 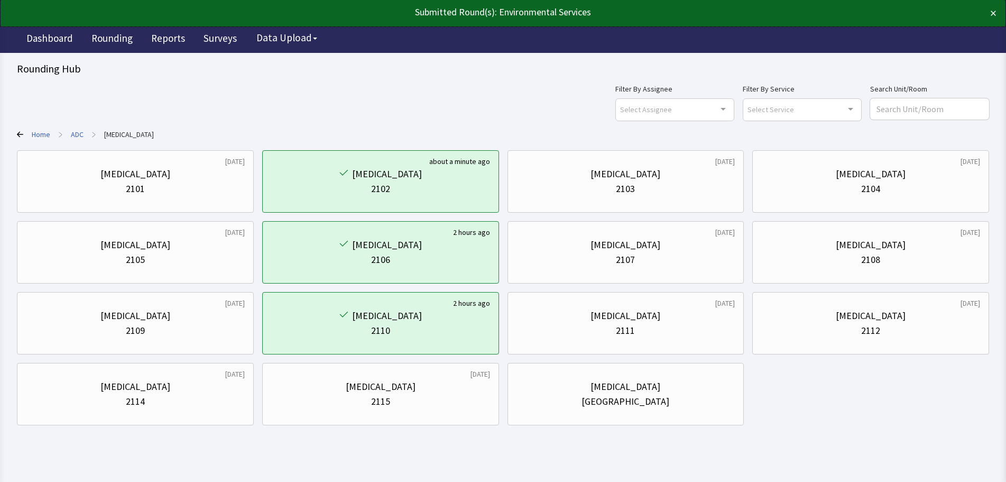 What do you see at coordinates (287, 38) in the screenshot?
I see `button: Data Upload` at bounding box center [287, 38].